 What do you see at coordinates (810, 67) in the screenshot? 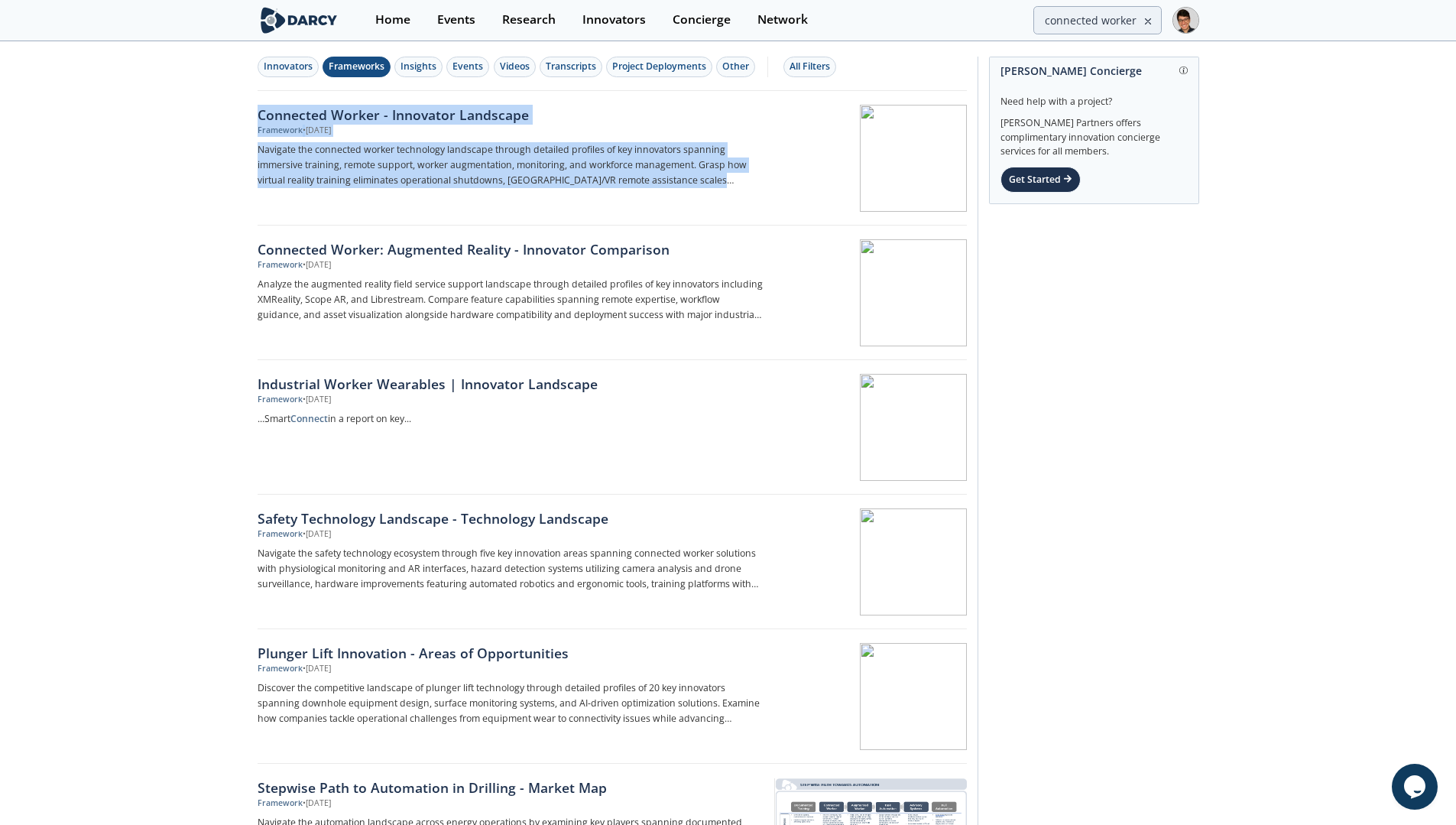
I see `div: All Filters` at bounding box center [810, 67].